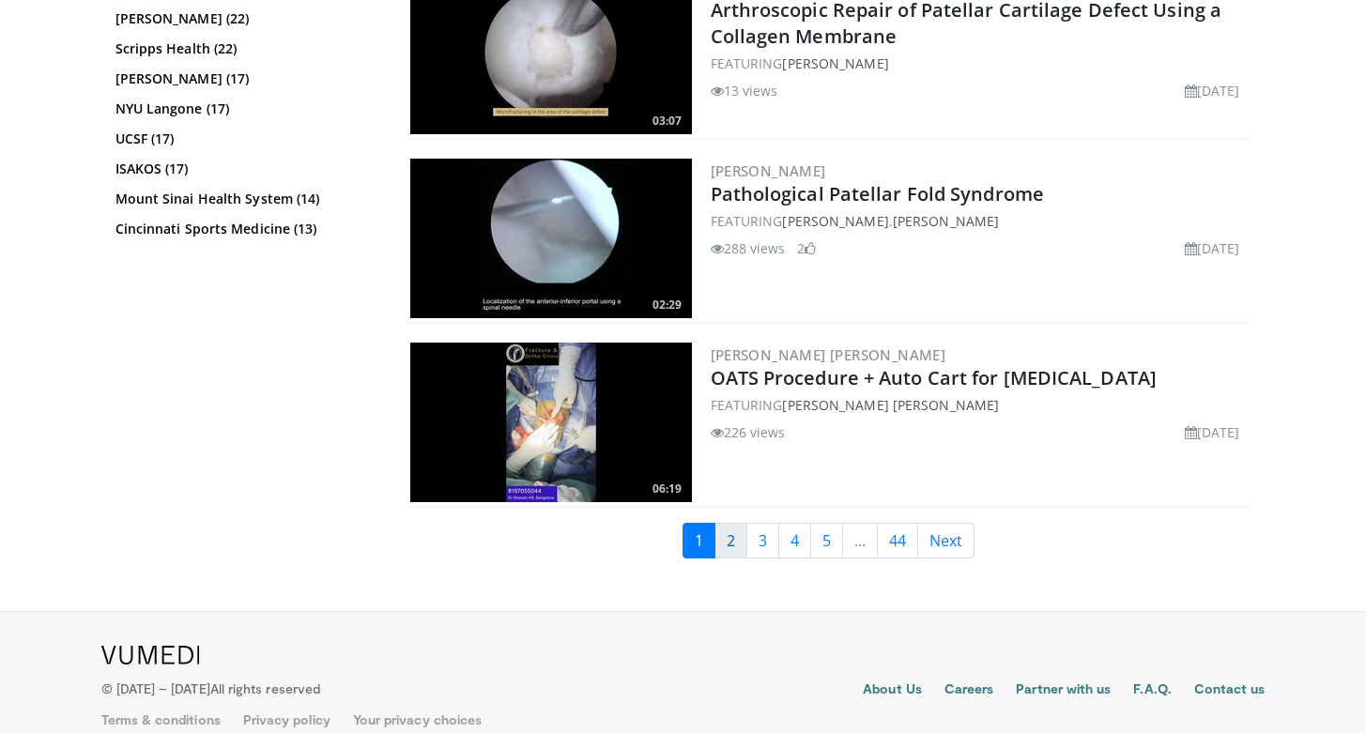  What do you see at coordinates (1230, 691) in the screenshot?
I see `a: Contact us` at bounding box center [1230, 691].